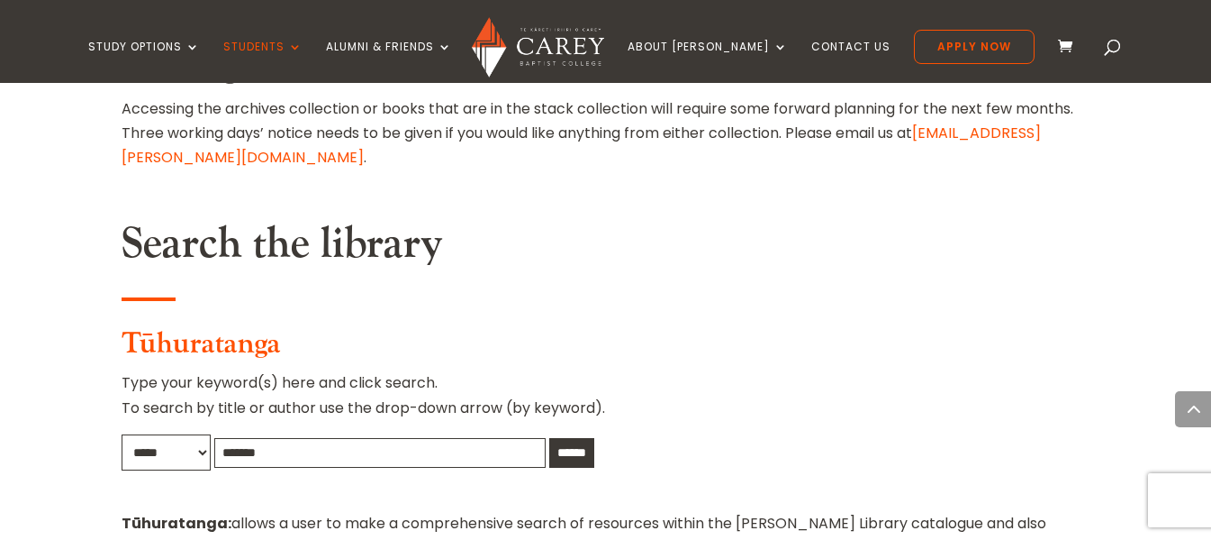 This screenshot has height=540, width=1211. What do you see at coordinates (263, 61) in the screenshot?
I see `a: Students` at bounding box center [263, 61].